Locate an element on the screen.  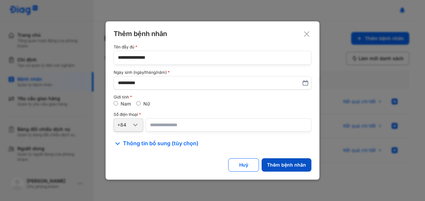
div: Ngày sinh (ngày/tháng/năm) is located at coordinates (213, 73).